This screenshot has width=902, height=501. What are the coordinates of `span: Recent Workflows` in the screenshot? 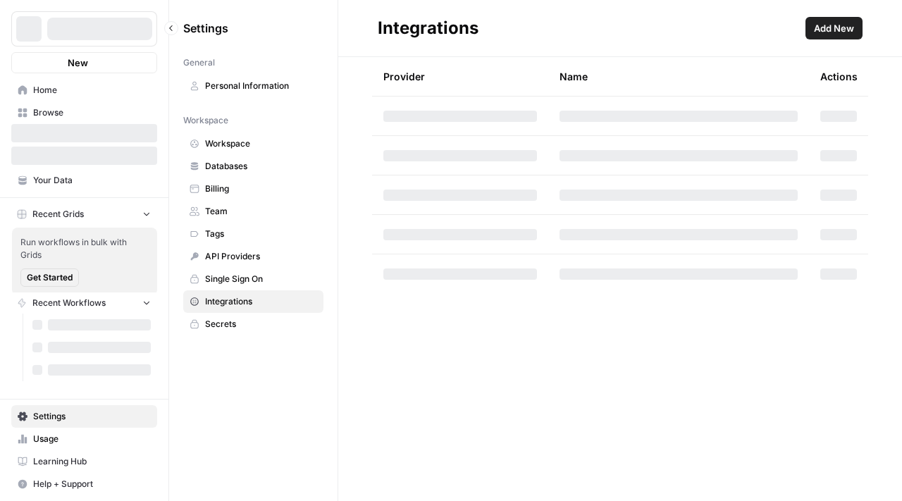 It's located at (69, 303).